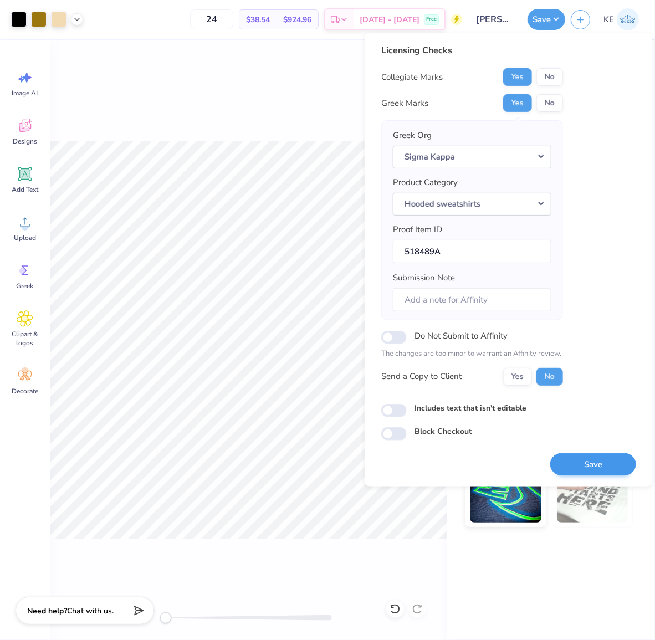 This screenshot has width=655, height=640. What do you see at coordinates (25, 286) in the screenshot?
I see `span: Greek` at bounding box center [25, 286].